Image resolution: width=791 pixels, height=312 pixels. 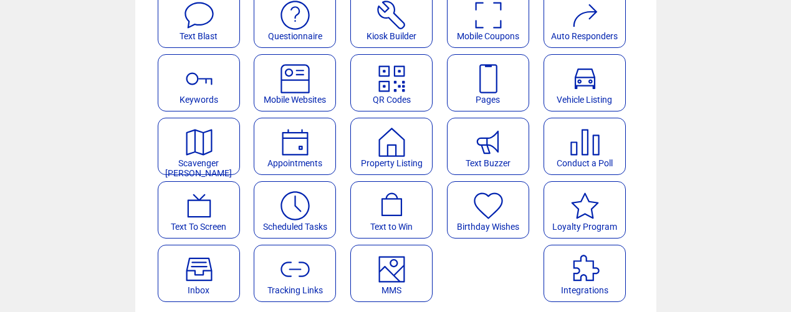 What do you see at coordinates (295, 290) in the screenshot?
I see `span: Tracking Links` at bounding box center [295, 290].